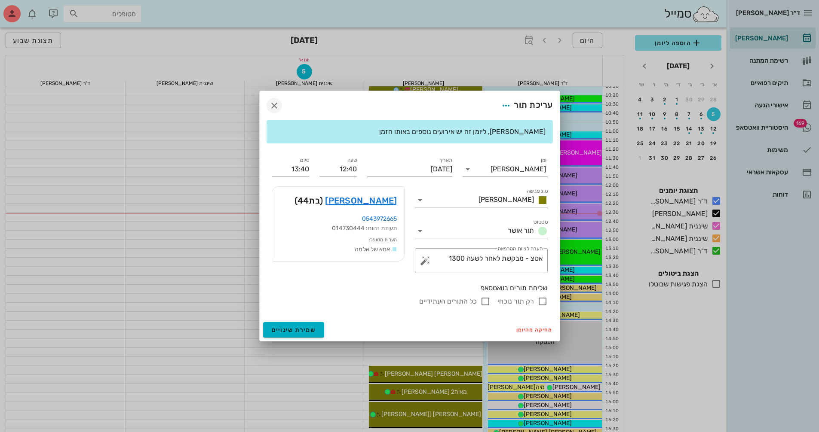 The height and width of the screenshot is (432, 819). Describe the element at coordinates (481, 231) in the screenshot. I see `div: סטטוסתור אושר` at that location.